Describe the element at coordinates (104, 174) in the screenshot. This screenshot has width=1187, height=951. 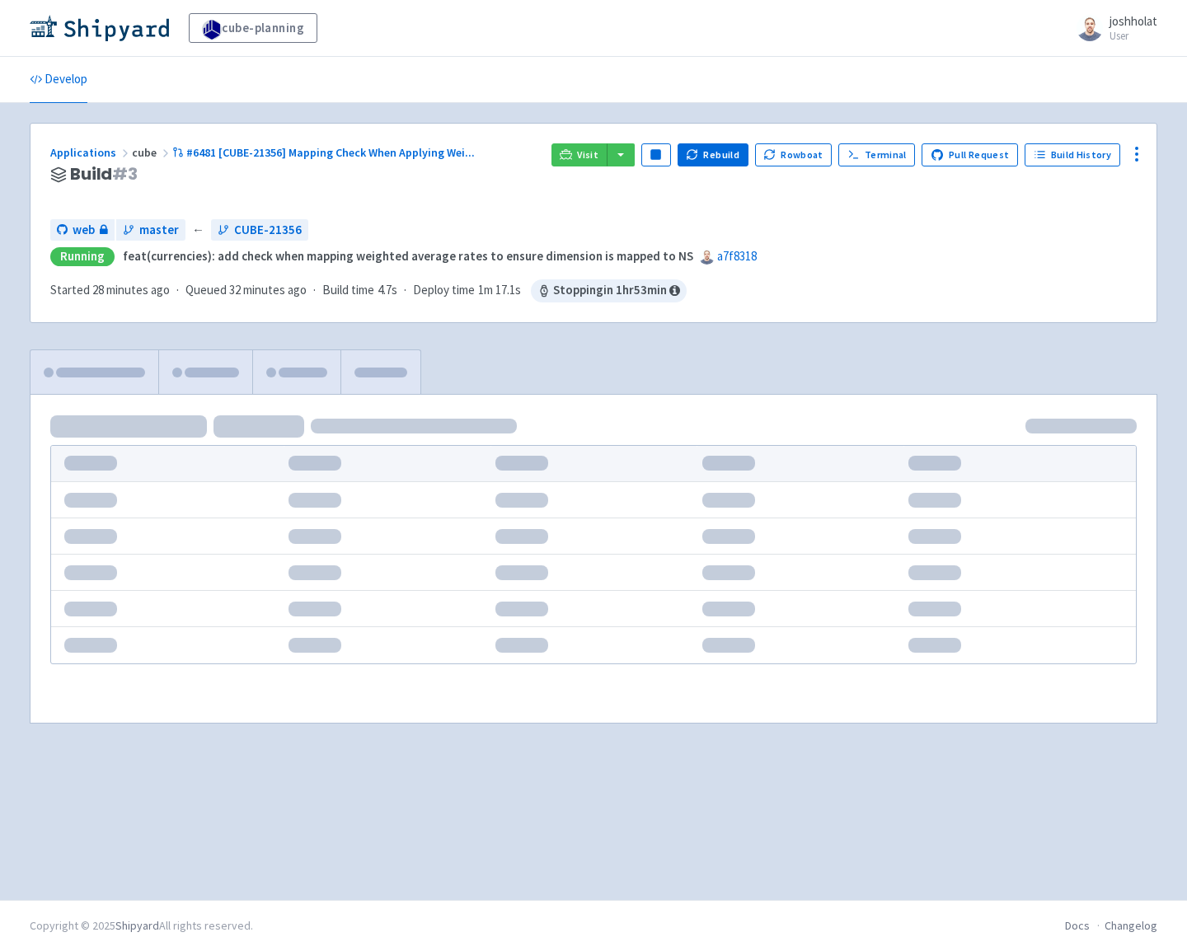
I see `span: Build` at that location.